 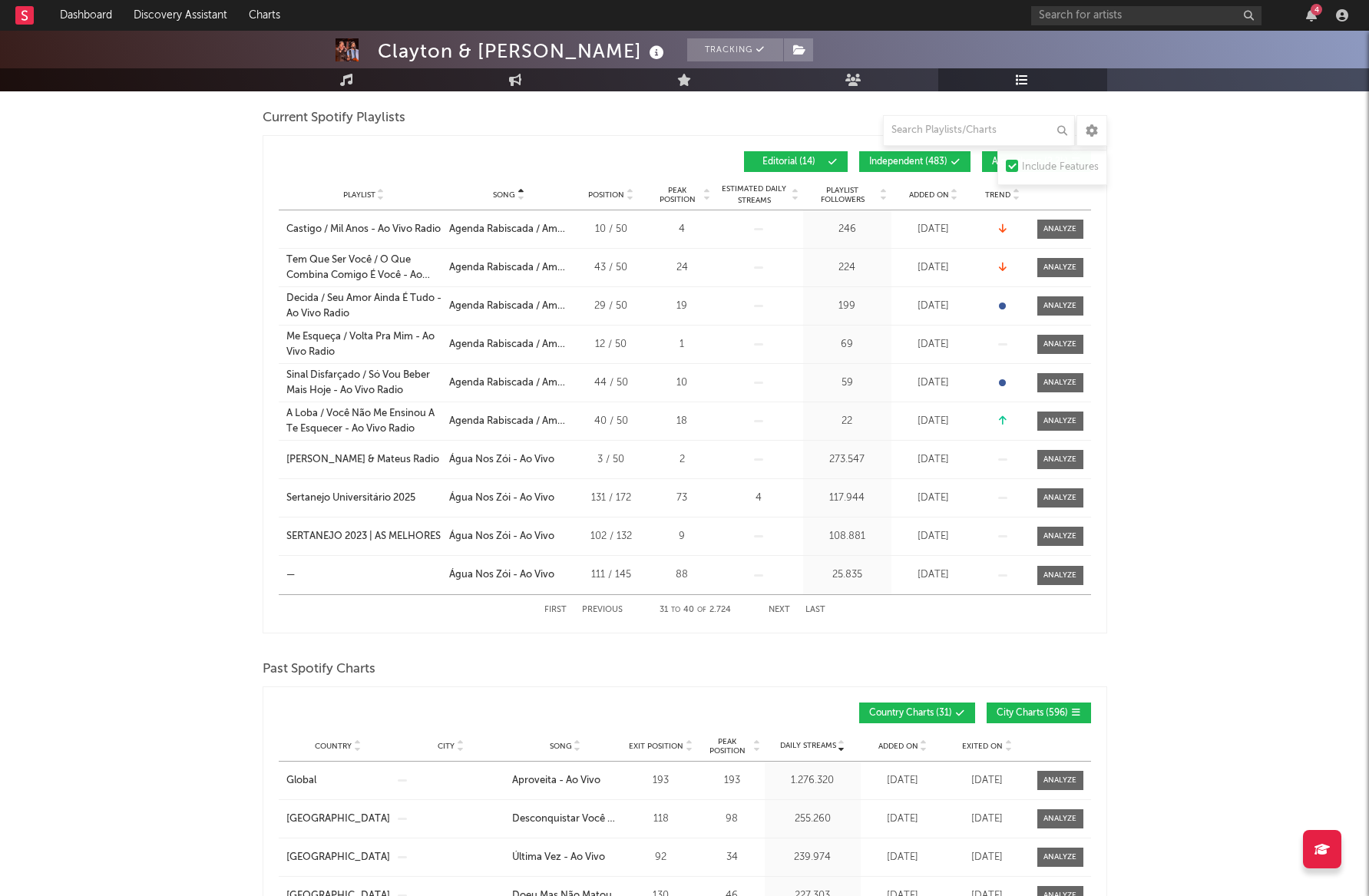 I want to click on button: Editorial(14), so click(x=796, y=161).